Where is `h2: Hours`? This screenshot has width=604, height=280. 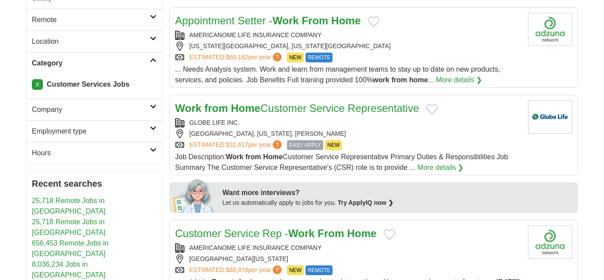 h2: Hours is located at coordinates (91, 153).